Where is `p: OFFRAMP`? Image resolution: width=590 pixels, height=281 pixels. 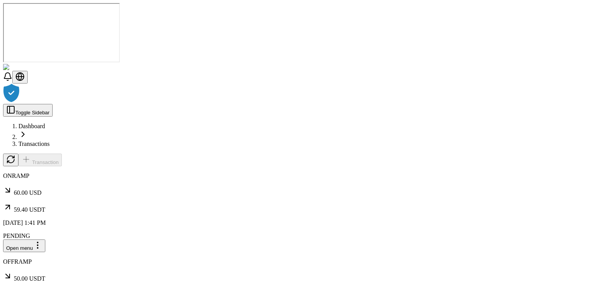
p: OFFRAMP is located at coordinates (295, 261).